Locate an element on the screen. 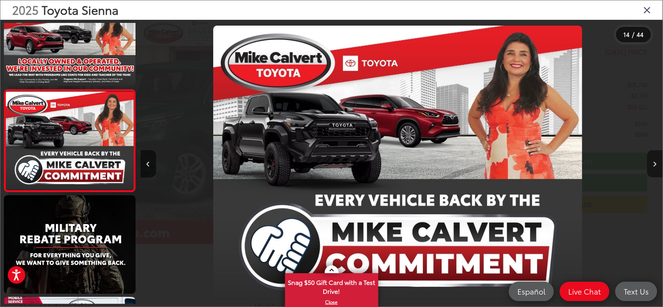 This screenshot has height=307, width=663. span: Toyota Sienna is located at coordinates (80, 9).